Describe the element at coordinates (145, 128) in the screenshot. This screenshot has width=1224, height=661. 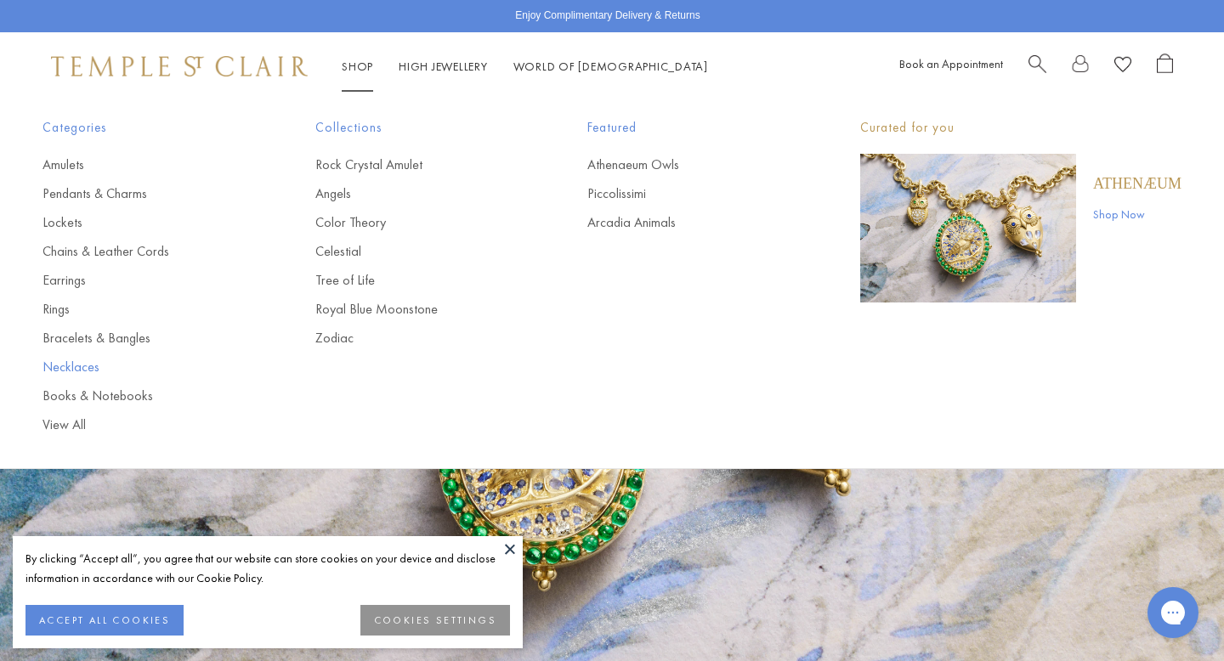
I see `span: Categories` at that location.